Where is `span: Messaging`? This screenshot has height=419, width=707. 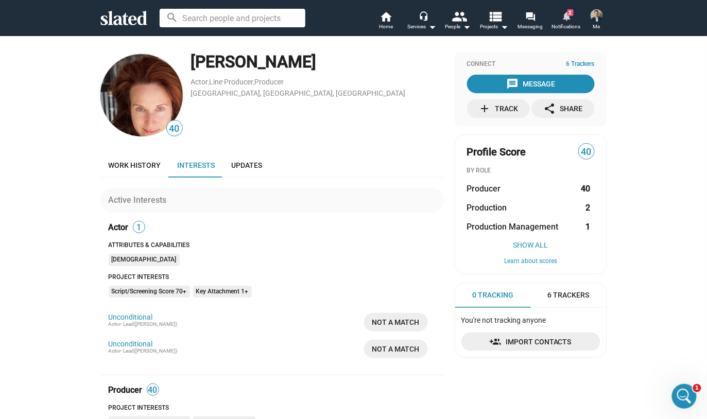 span: Messaging is located at coordinates (530, 27).